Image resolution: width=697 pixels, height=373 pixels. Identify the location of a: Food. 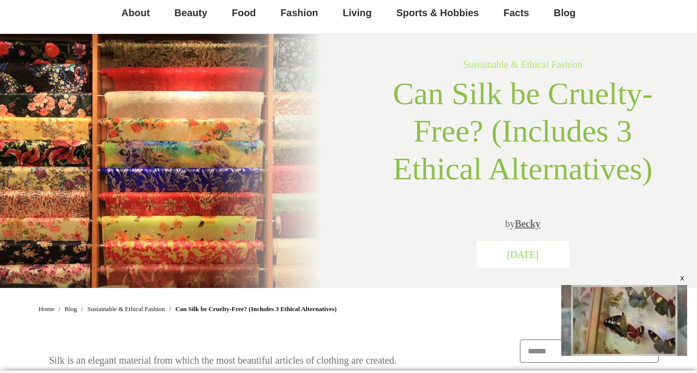
(244, 13).